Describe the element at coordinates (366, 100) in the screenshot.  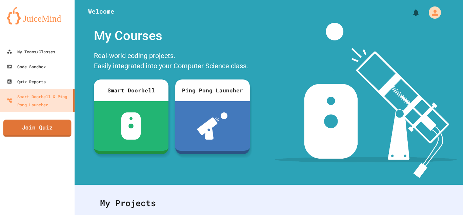
I see `img: banner-image-my-projects.png` at that location.